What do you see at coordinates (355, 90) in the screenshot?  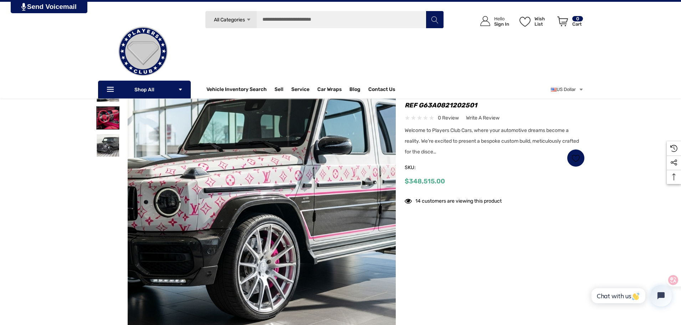 I see `a: Blog` at bounding box center [355, 90].